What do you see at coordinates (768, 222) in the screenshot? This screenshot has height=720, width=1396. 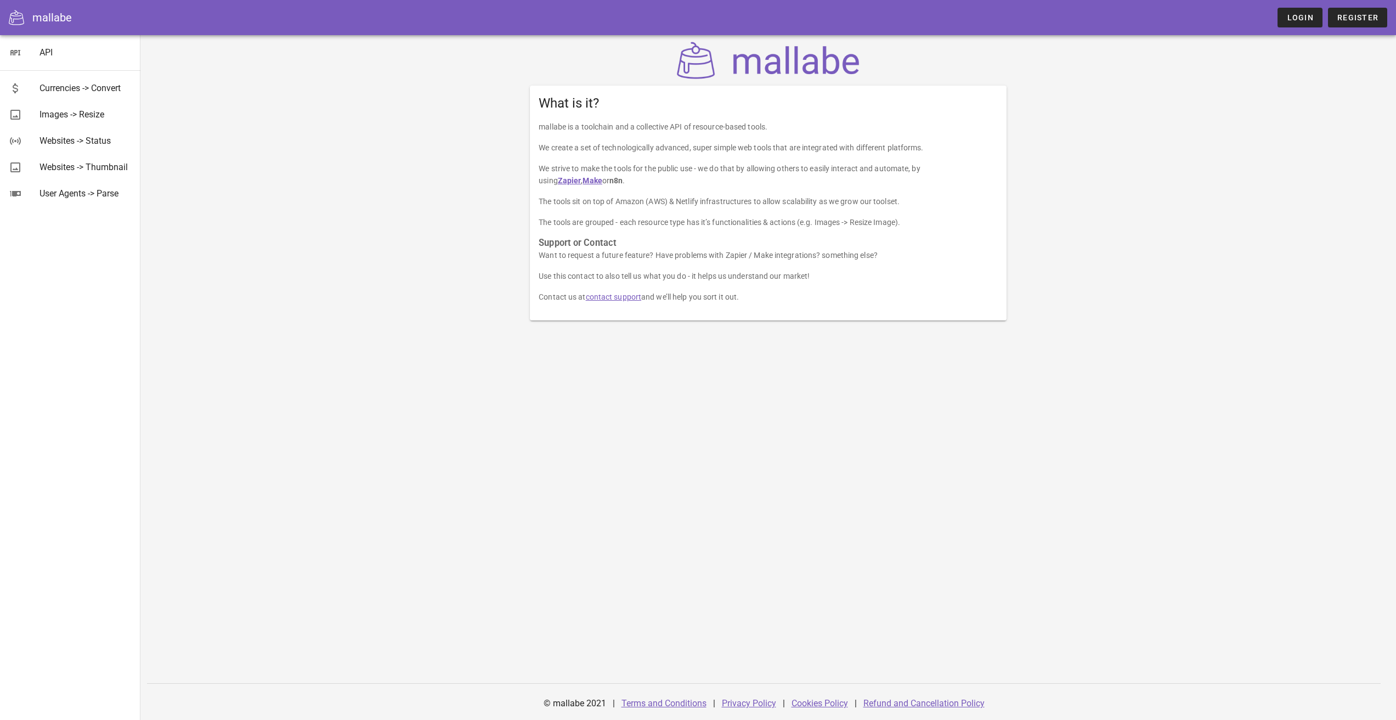 I see `p: The tools are grouped - each resource type has it’s functionalities & actions (e.g. Images -> Res...` at bounding box center [768, 222].